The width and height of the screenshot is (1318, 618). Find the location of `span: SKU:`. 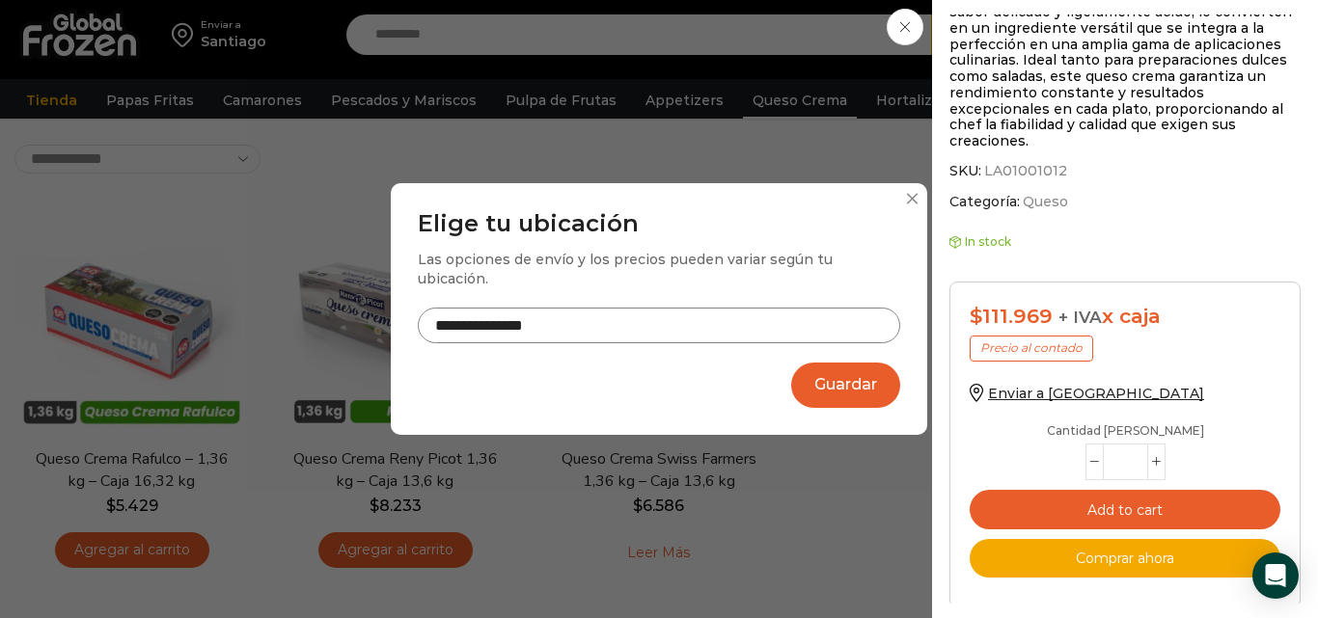

span: SKU: is located at coordinates (1125, 171).